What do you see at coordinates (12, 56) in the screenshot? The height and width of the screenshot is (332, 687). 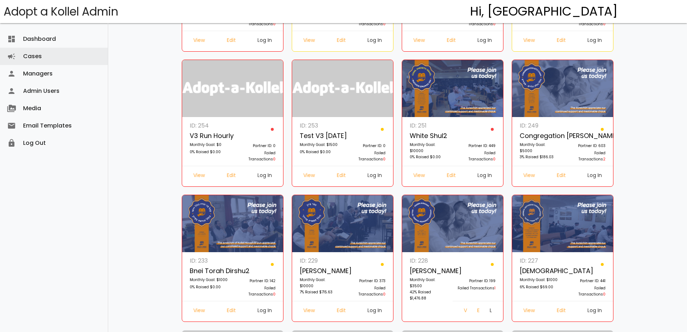 I see `i: campaign` at bounding box center [12, 56].